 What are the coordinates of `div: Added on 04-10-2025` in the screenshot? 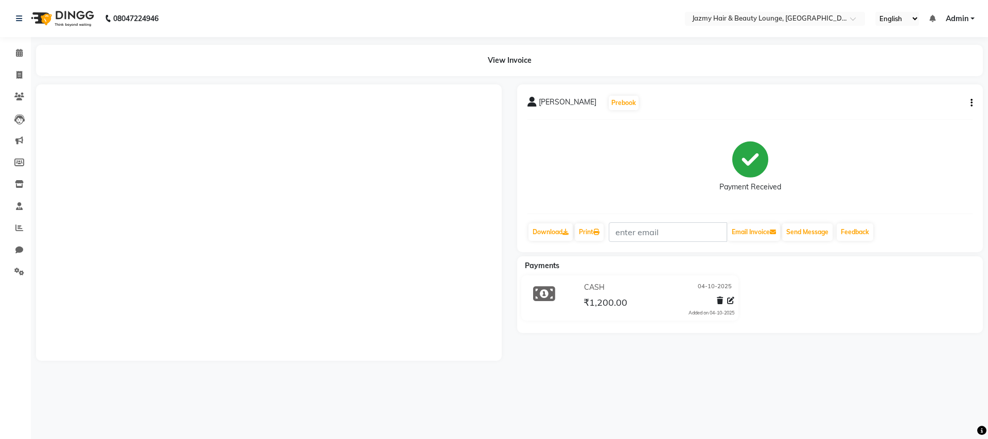 It's located at (711, 313).